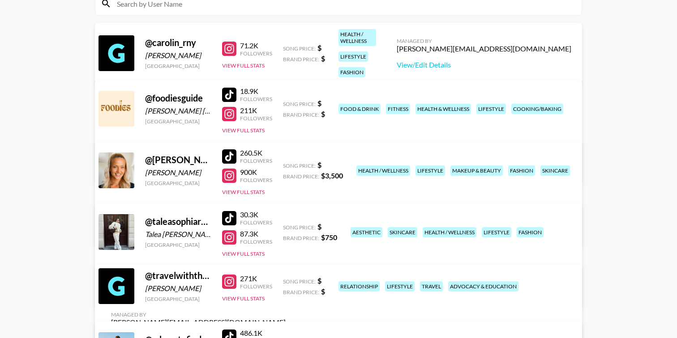 This screenshot has width=677, height=338. I want to click on div: travel, so click(431, 286).